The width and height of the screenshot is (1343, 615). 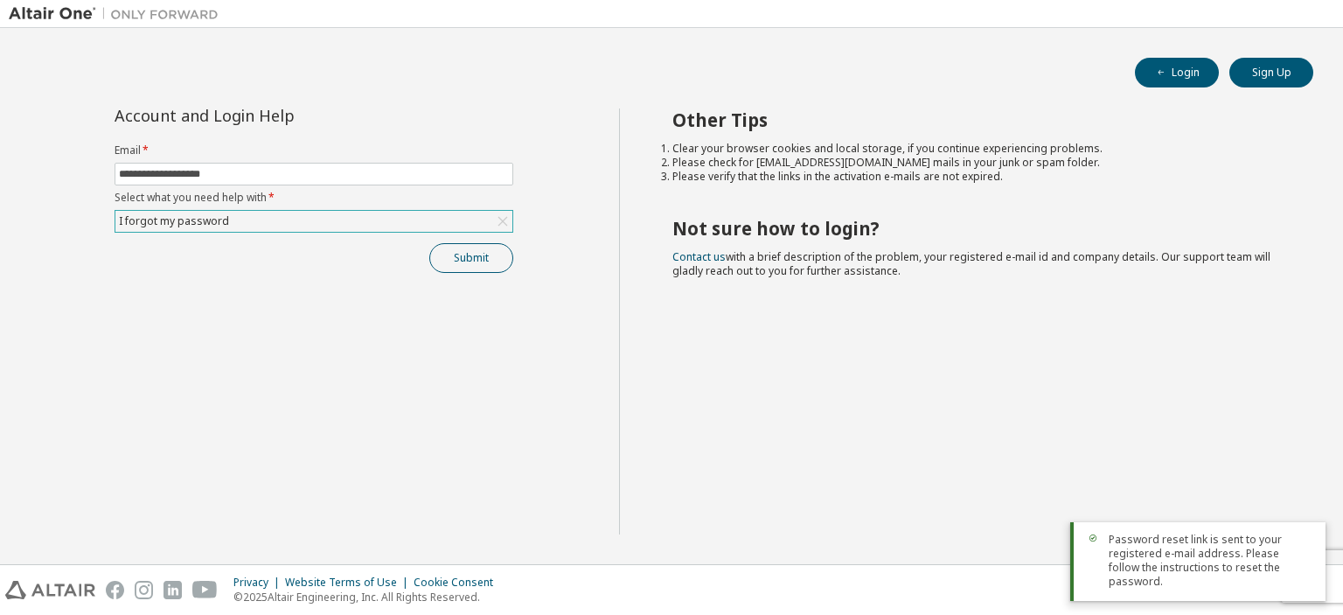 I want to click on li: Clear your browser cookies and local storage, if you continue experiencing problems., so click(x=978, y=149).